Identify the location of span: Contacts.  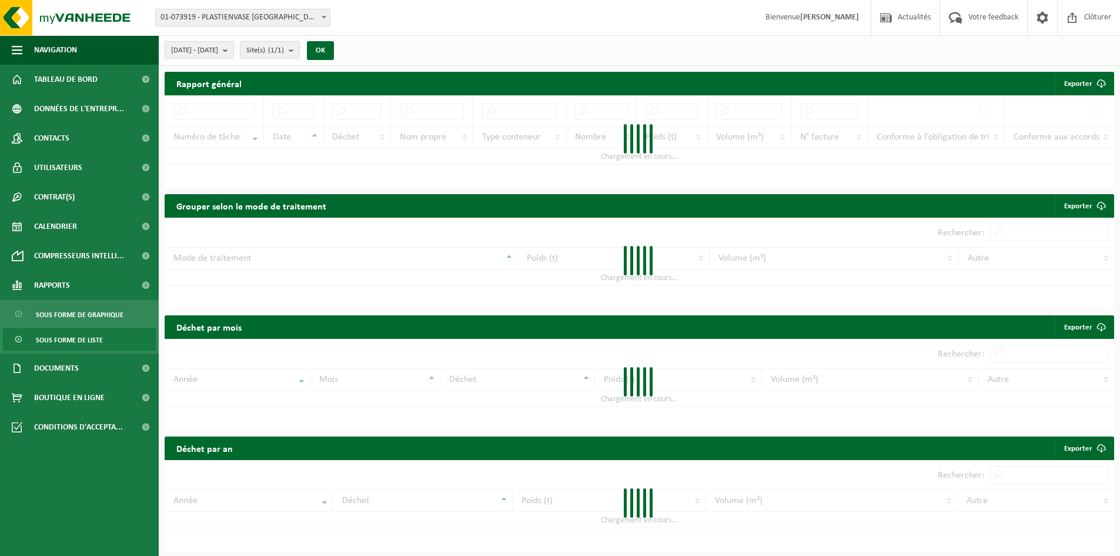
(52, 138).